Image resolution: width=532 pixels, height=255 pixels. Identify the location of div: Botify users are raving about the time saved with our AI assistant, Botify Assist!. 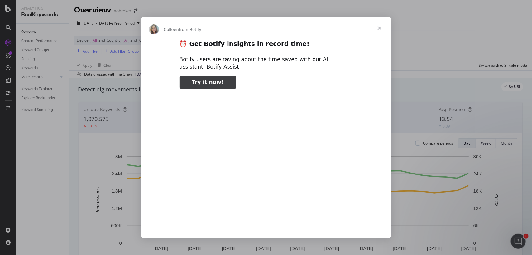
(266, 63).